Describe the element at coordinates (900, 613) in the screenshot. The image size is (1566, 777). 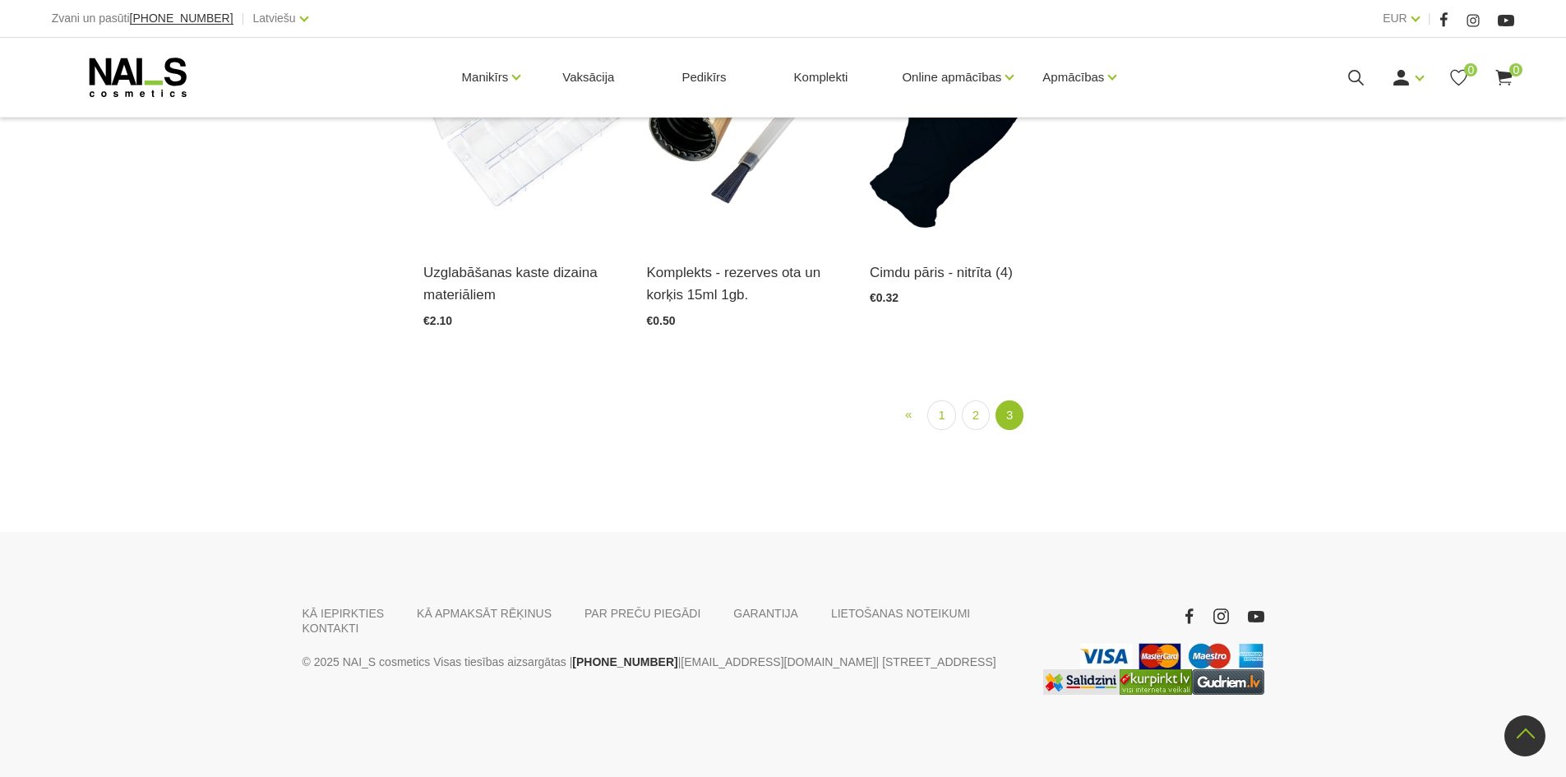
I see `a: LIETOŠANAS NOTEIKUMI` at that location.